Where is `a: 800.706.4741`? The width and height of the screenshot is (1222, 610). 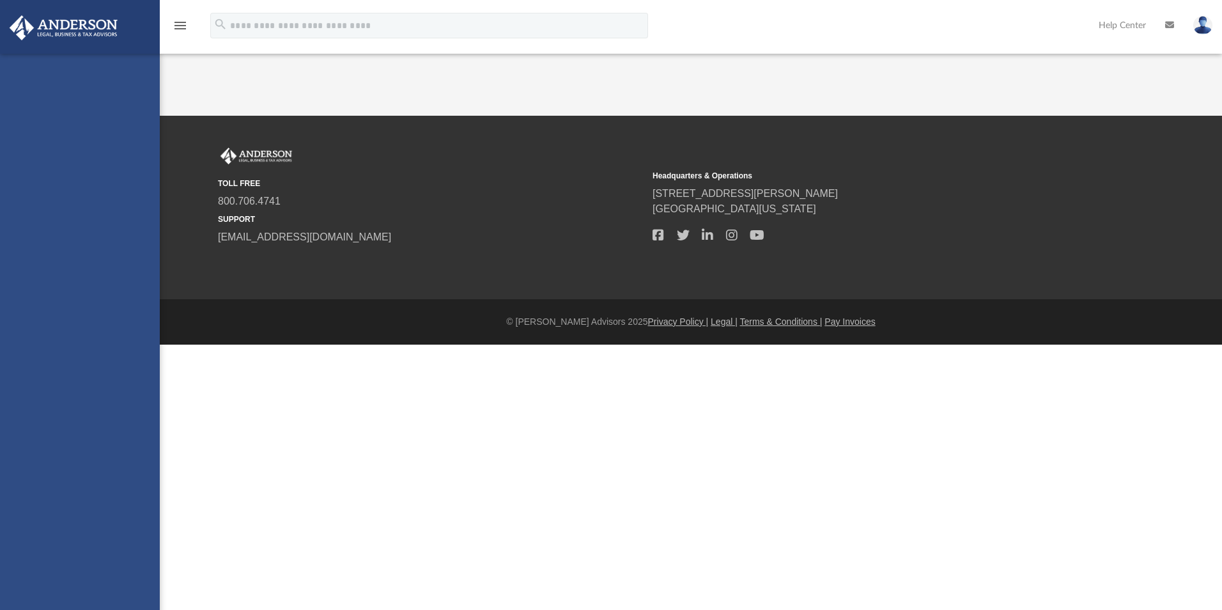 a: 800.706.4741 is located at coordinates (249, 201).